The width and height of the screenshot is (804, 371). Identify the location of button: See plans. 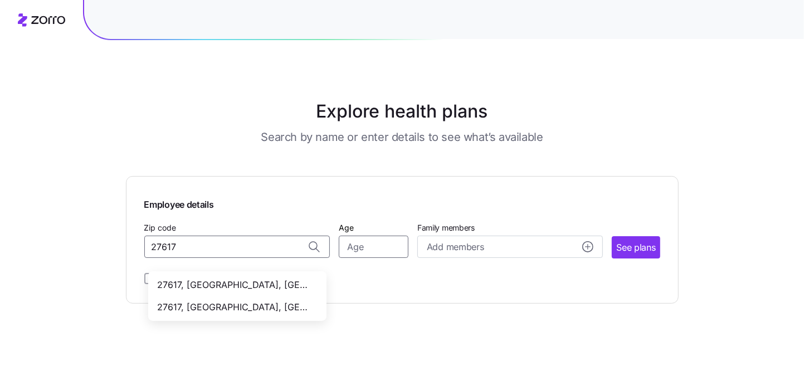
(635, 247).